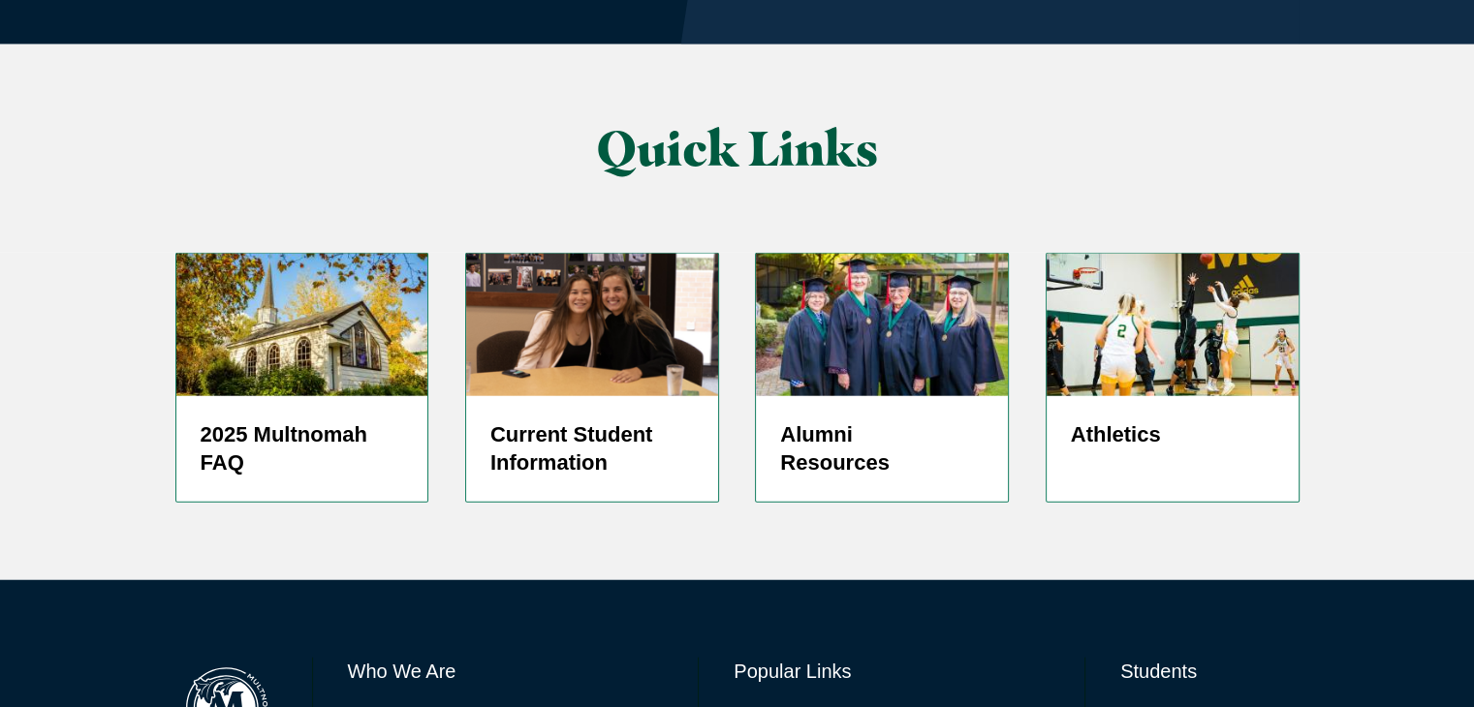 This screenshot has width=1474, height=707. What do you see at coordinates (882, 325) in the screenshot?
I see `img: 50 Year Alumni 2019` at bounding box center [882, 325].